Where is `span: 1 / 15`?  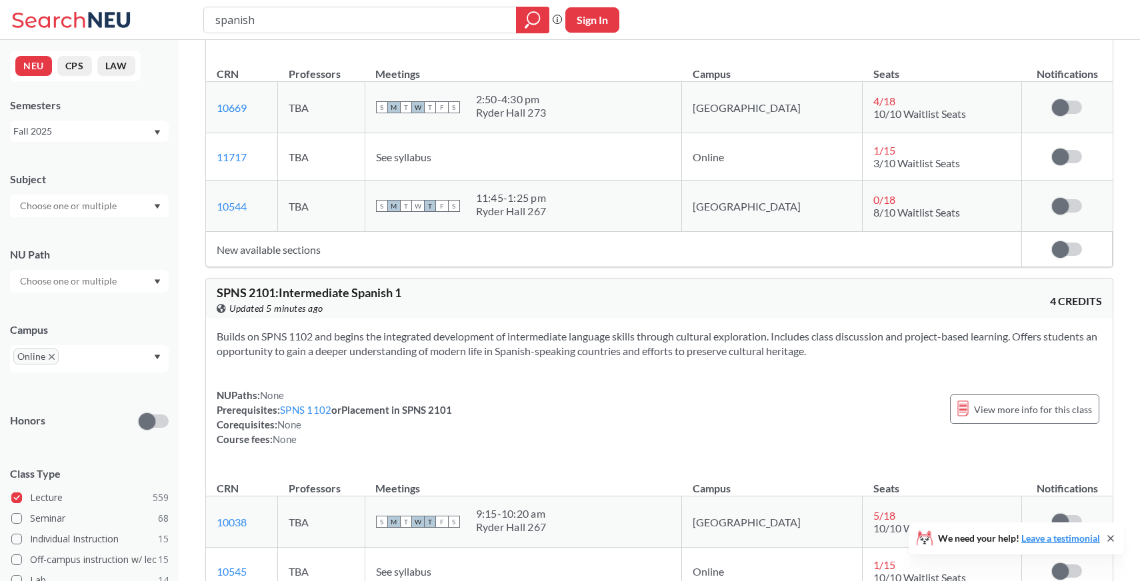
span: 1 / 15 is located at coordinates (884, 565).